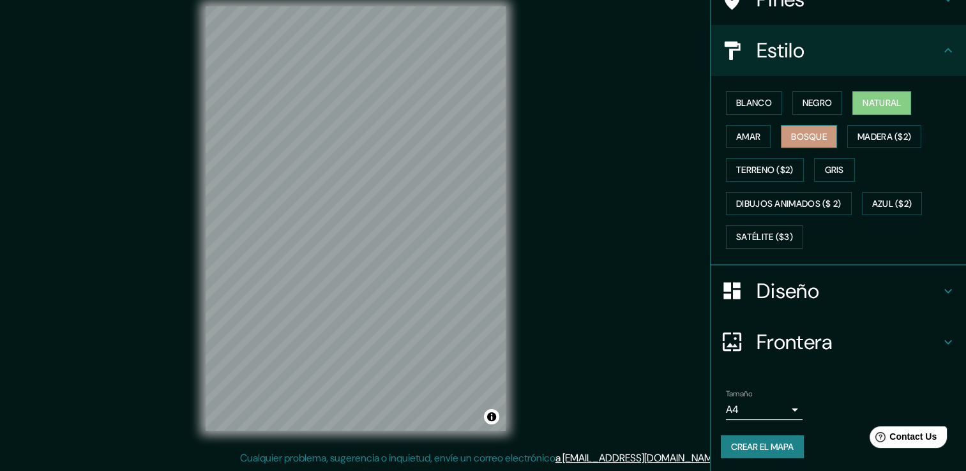  What do you see at coordinates (835, 170) in the screenshot?
I see `button: Gris` at bounding box center [835, 170].